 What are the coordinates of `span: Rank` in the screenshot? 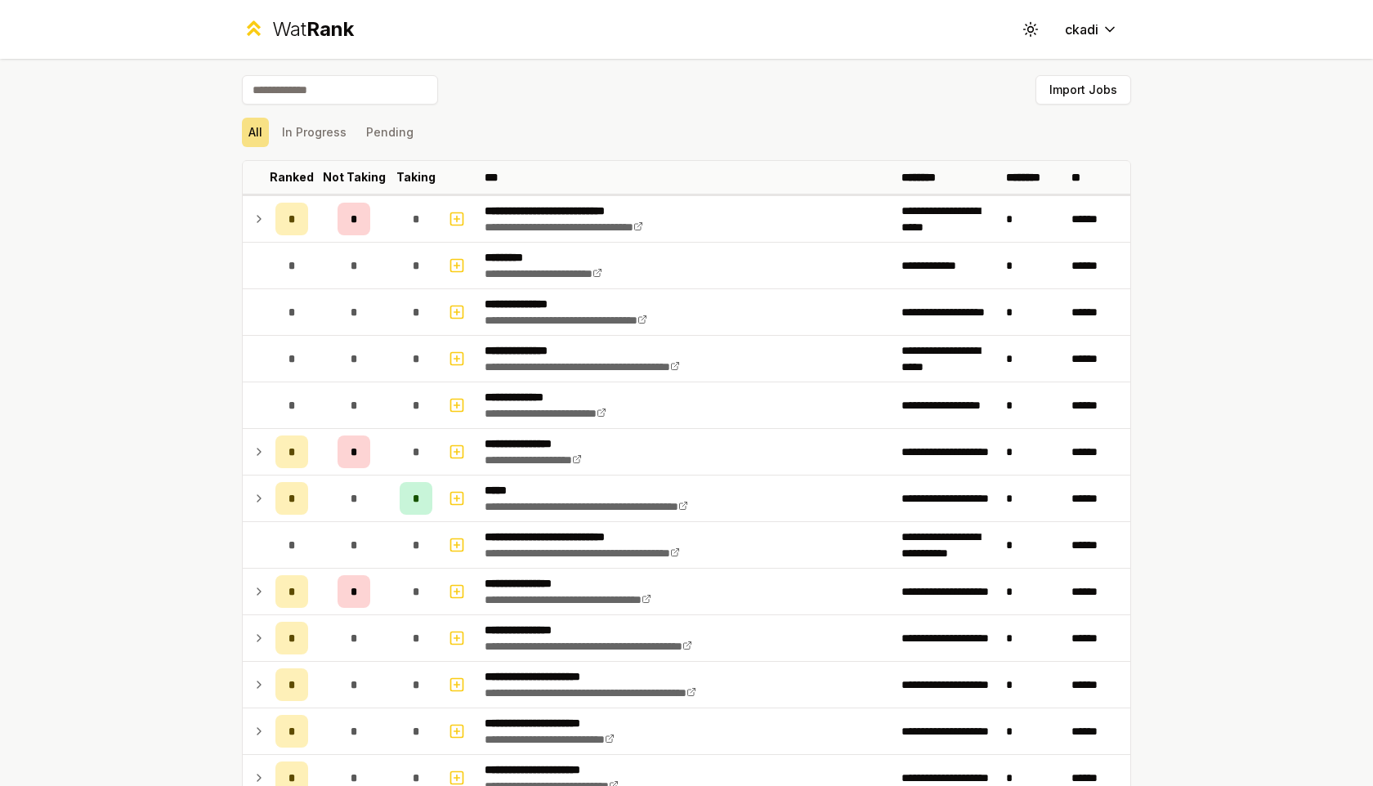 It's located at (330, 29).